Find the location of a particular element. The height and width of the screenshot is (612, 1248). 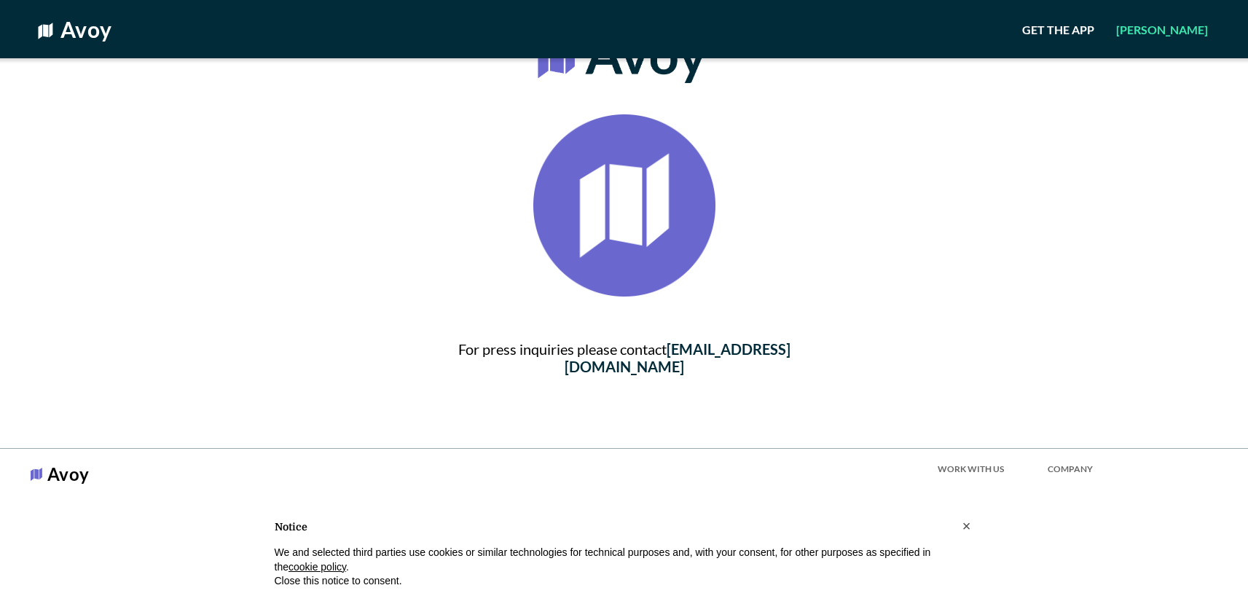

span: Company is located at coordinates (1122, 468).